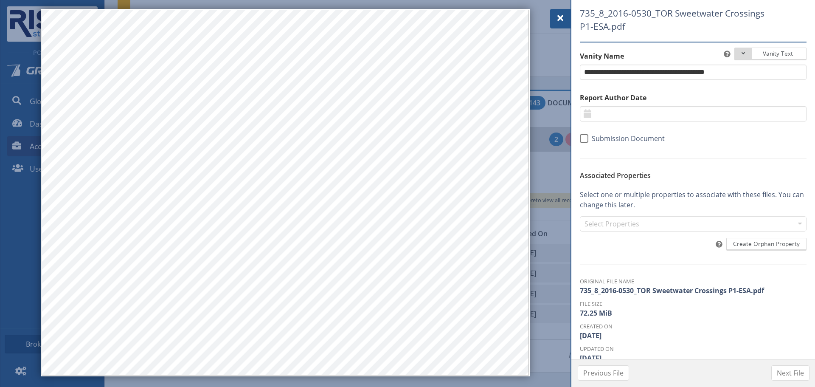  I want to click on dd: 735_8_2016-0530_TOR Sweetwater Crossings P1-ESA.pdf, so click(694, 291).